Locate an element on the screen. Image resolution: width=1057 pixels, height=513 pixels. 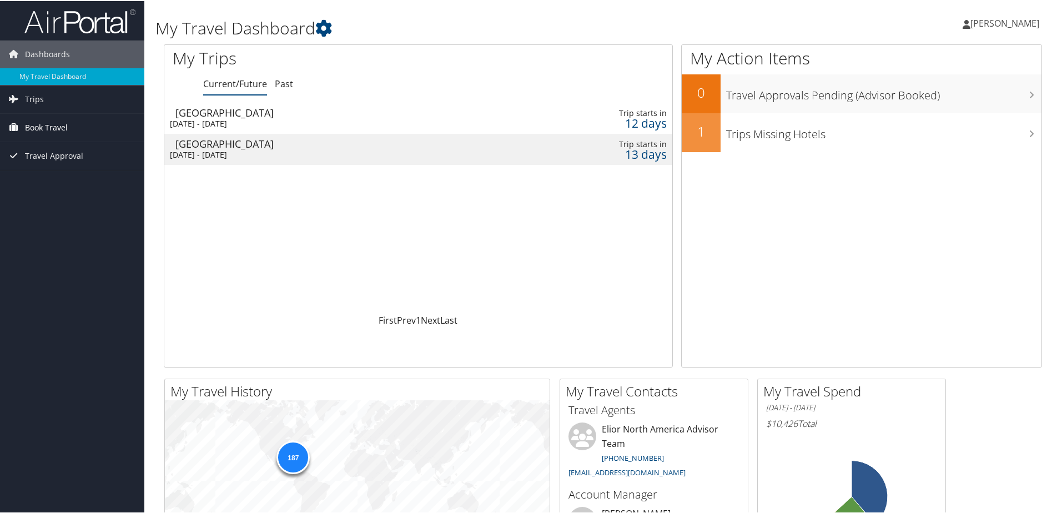
a: Current/Future is located at coordinates (235, 83).